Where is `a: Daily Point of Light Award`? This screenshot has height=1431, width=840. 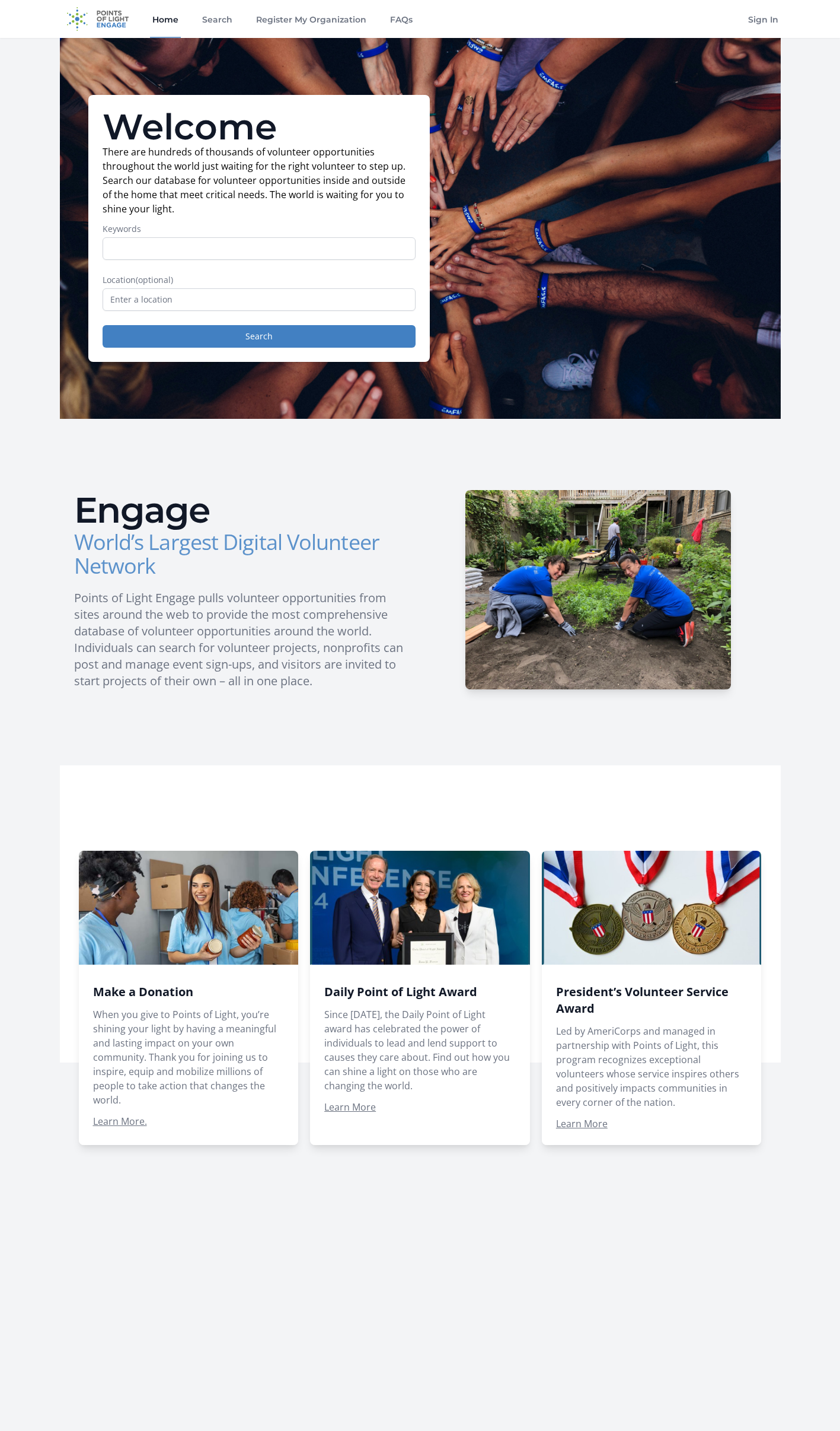
a: Daily Point of Light Award is located at coordinates (401, 992).